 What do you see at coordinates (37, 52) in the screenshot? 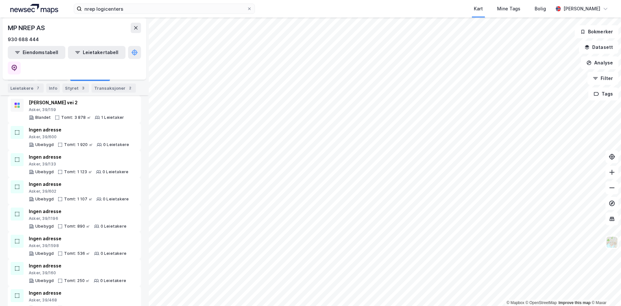
I see `button: Eiendomstabell` at bounding box center [37, 52].